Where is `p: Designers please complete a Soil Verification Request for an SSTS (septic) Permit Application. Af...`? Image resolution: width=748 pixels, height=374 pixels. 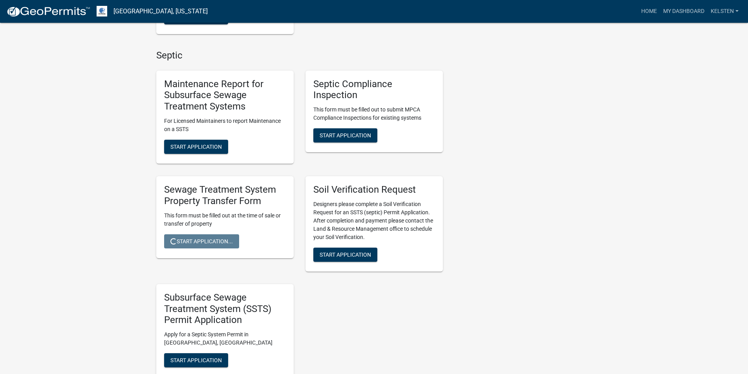 p: Designers please complete a Soil Verification Request for an SSTS (septic) Permit Application. Af... is located at coordinates (374, 221).